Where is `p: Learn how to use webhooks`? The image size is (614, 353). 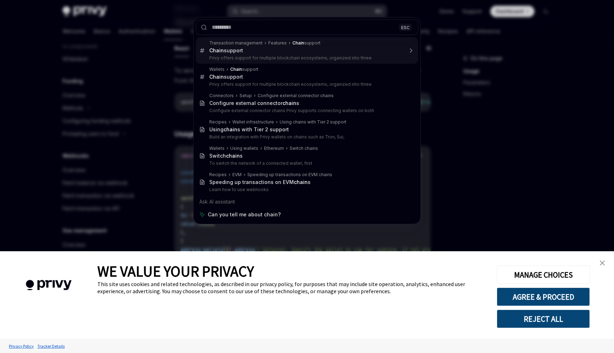 p: Learn how to use webhooks is located at coordinates (307, 190).